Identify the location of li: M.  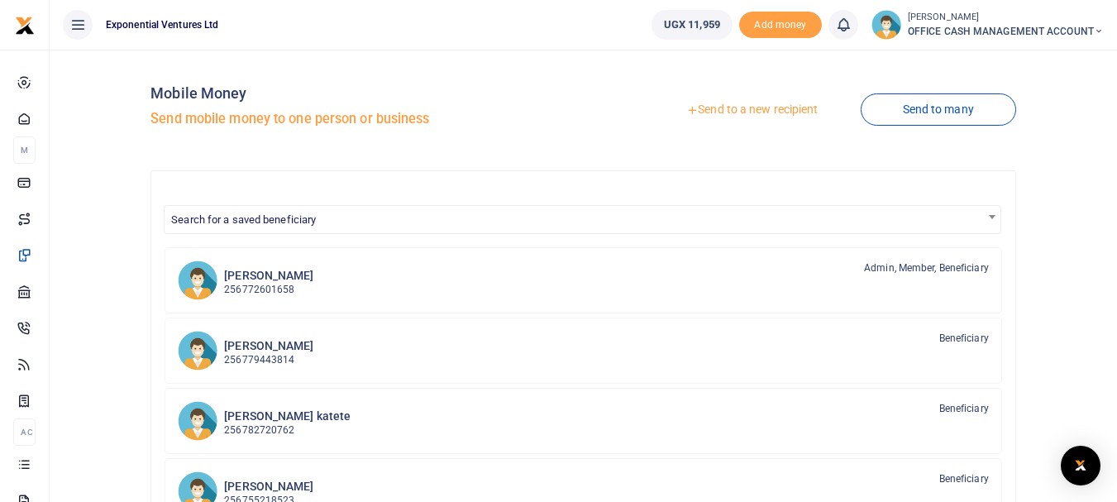
(24, 150).